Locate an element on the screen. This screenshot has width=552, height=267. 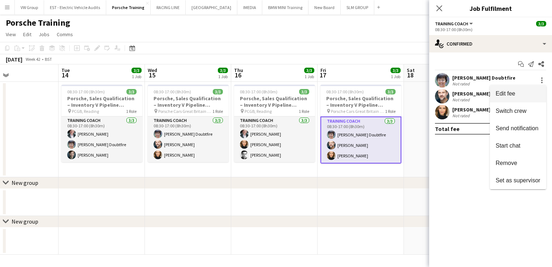
span: Set as supervisor is located at coordinates (518, 180).